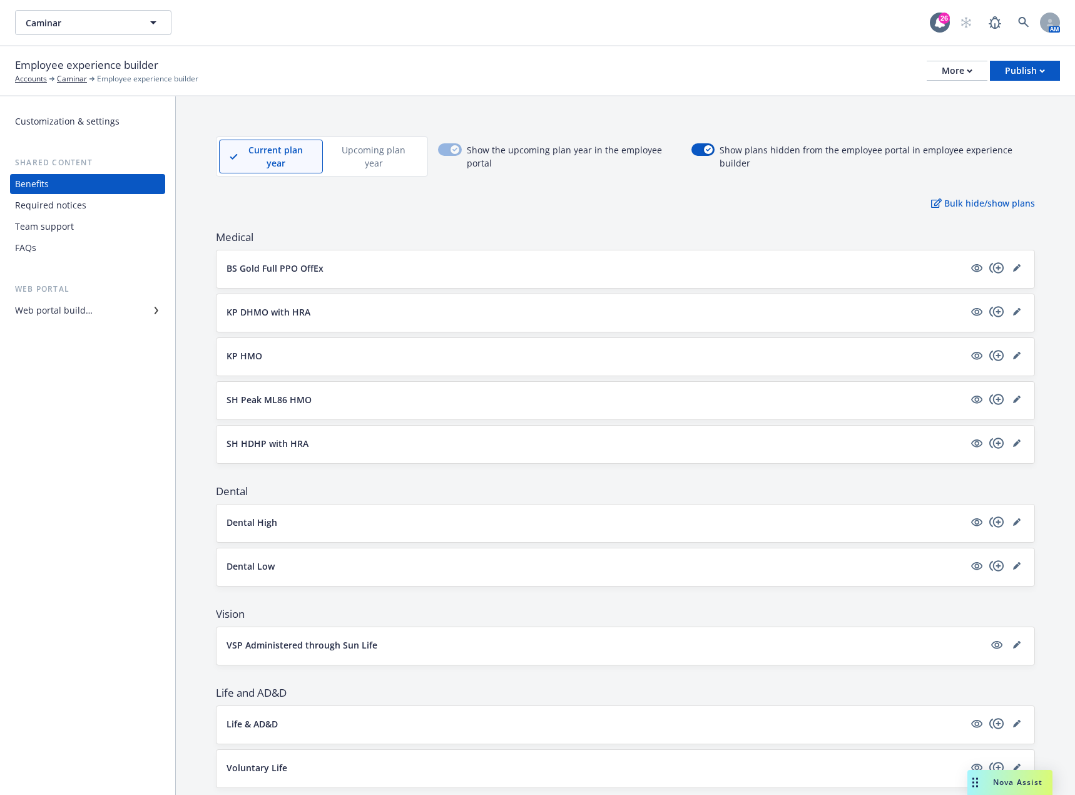 The height and width of the screenshot is (795, 1075). What do you see at coordinates (625, 237) in the screenshot?
I see `span: Medical` at bounding box center [625, 237].